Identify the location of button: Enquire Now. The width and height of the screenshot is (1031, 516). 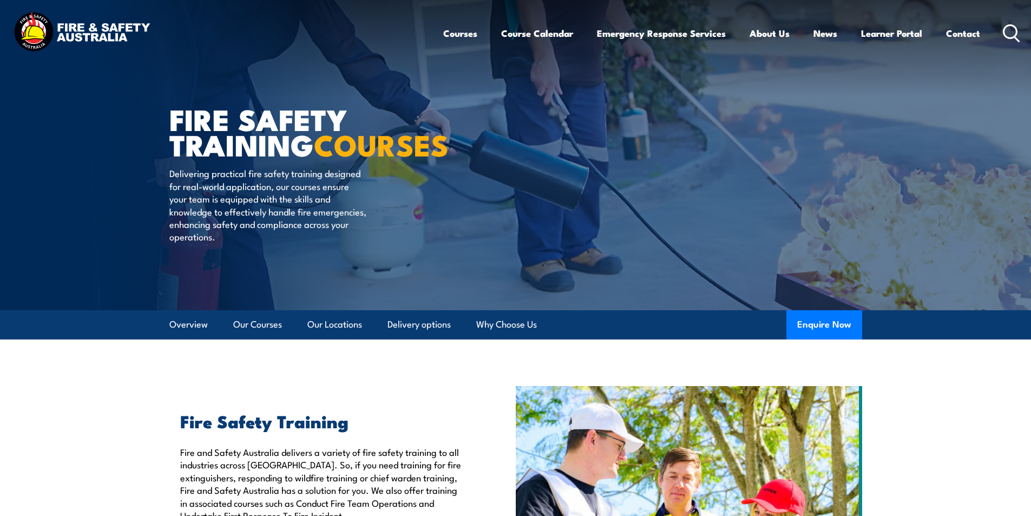
(824, 325).